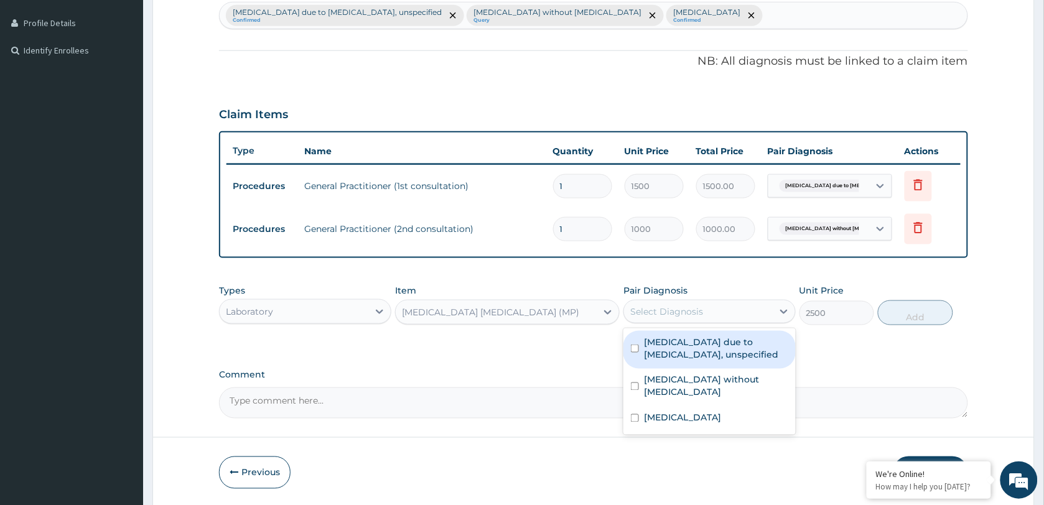  Describe the element at coordinates (406, 291) in the screenshot. I see `label: Item` at that location.